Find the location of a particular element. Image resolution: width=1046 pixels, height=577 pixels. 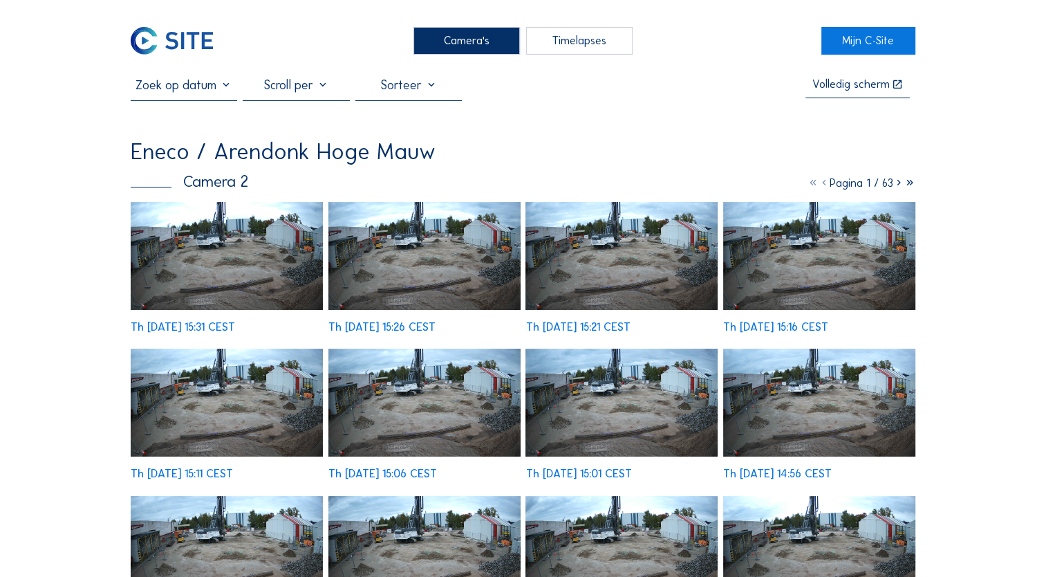

div: Camera's is located at coordinates (467, 41).